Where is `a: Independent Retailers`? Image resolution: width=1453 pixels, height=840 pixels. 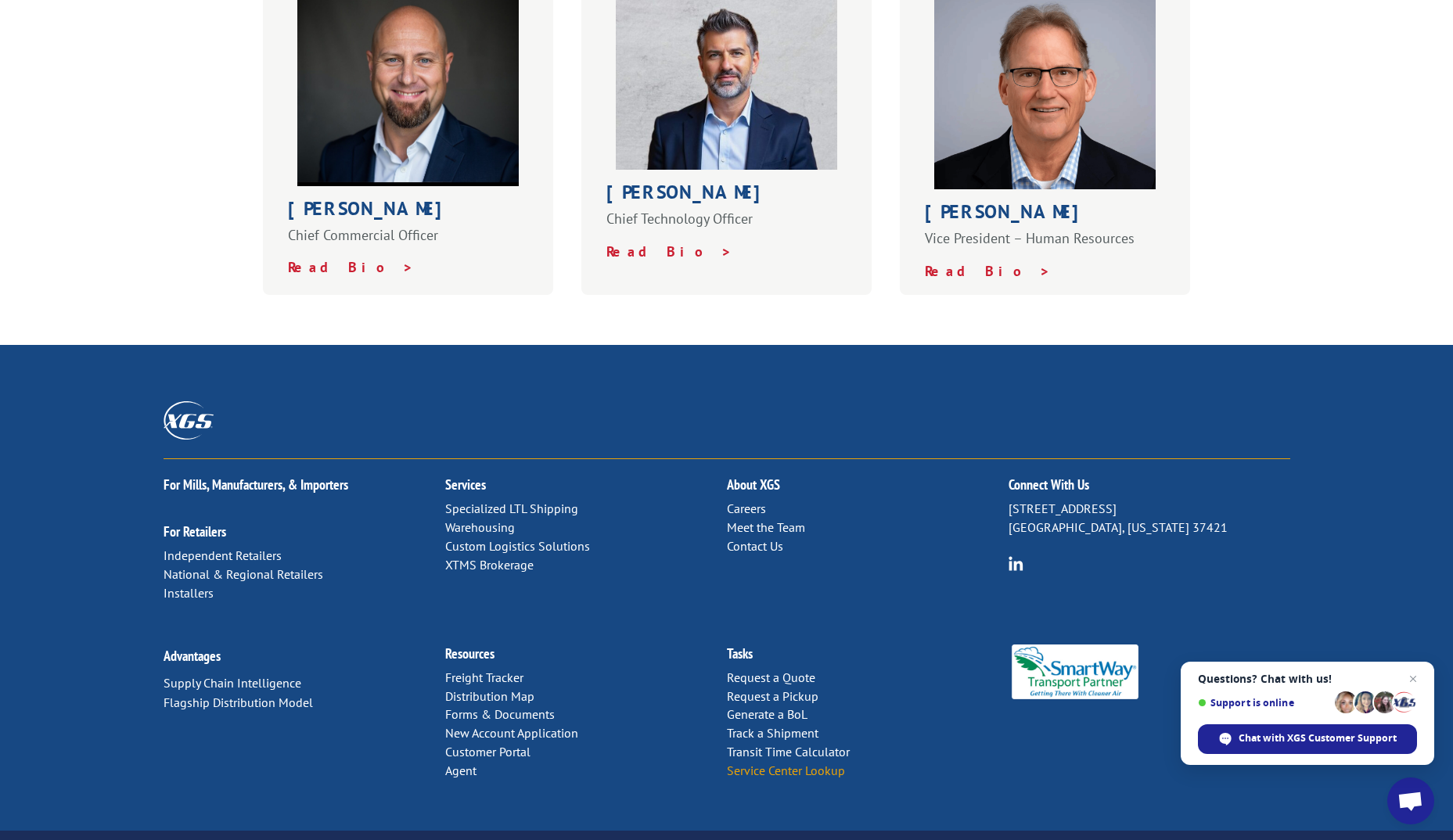
a: Independent Retailers is located at coordinates (222, 555).